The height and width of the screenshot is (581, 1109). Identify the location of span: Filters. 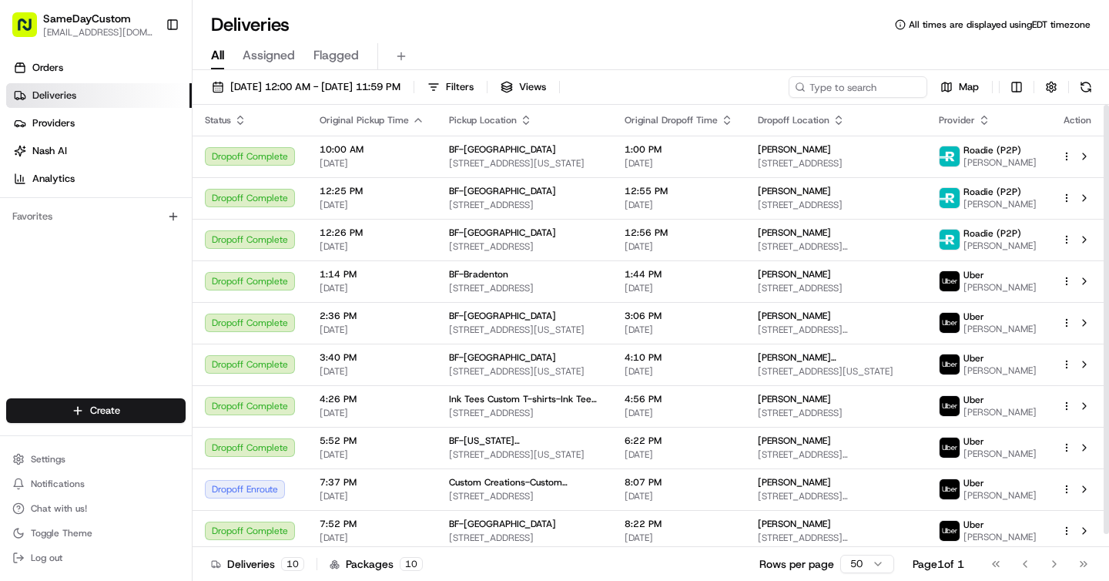
(460, 87).